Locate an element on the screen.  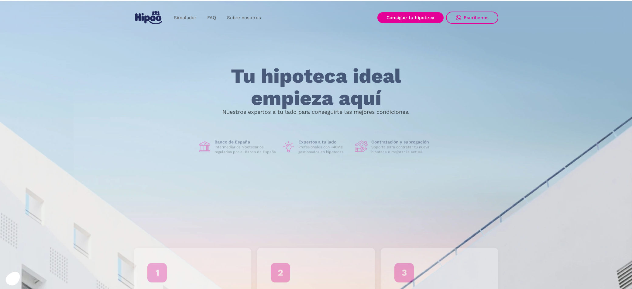
p: Profesionales con +40M€ gestionados en hipotecas is located at coordinates (324, 150).